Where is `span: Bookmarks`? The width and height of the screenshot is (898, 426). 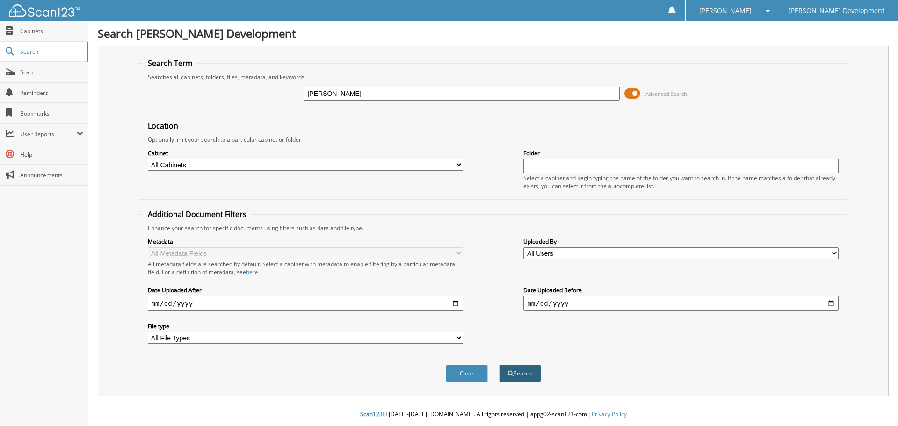 span: Bookmarks is located at coordinates (51, 113).